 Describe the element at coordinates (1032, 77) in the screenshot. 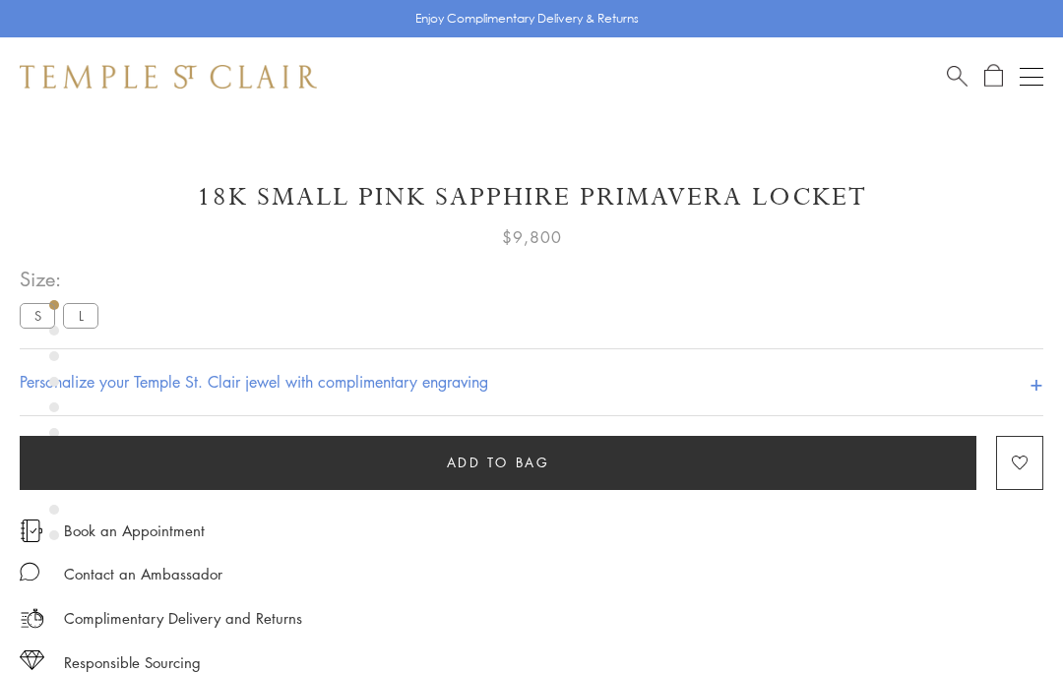

I see `button: Open navigation` at that location.